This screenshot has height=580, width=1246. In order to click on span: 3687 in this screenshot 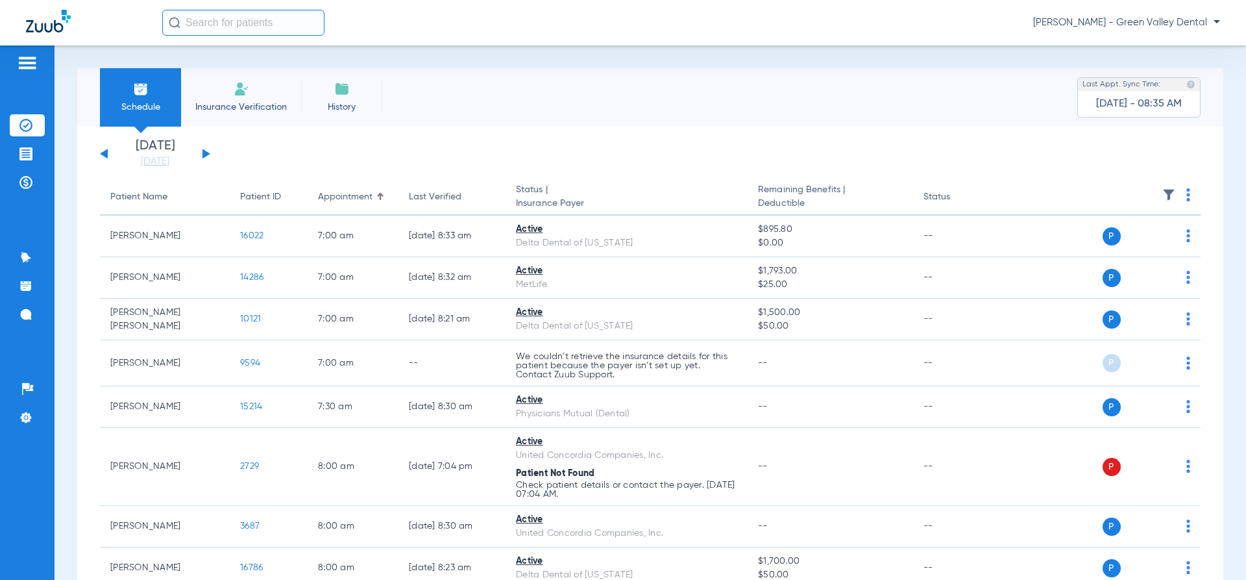, I will do `click(250, 526)`.